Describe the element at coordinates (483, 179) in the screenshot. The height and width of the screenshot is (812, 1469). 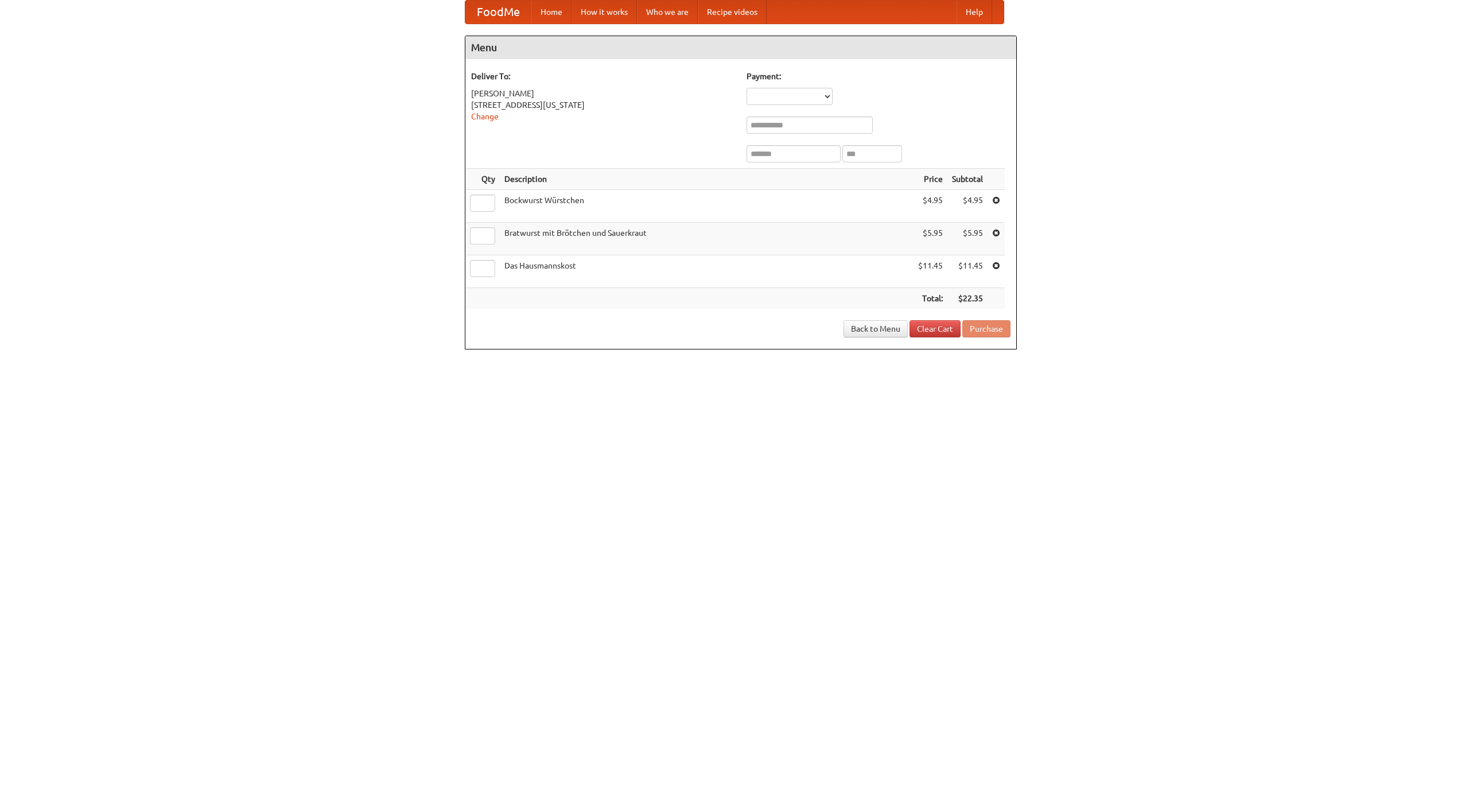
I see `th: Qty` at that location.